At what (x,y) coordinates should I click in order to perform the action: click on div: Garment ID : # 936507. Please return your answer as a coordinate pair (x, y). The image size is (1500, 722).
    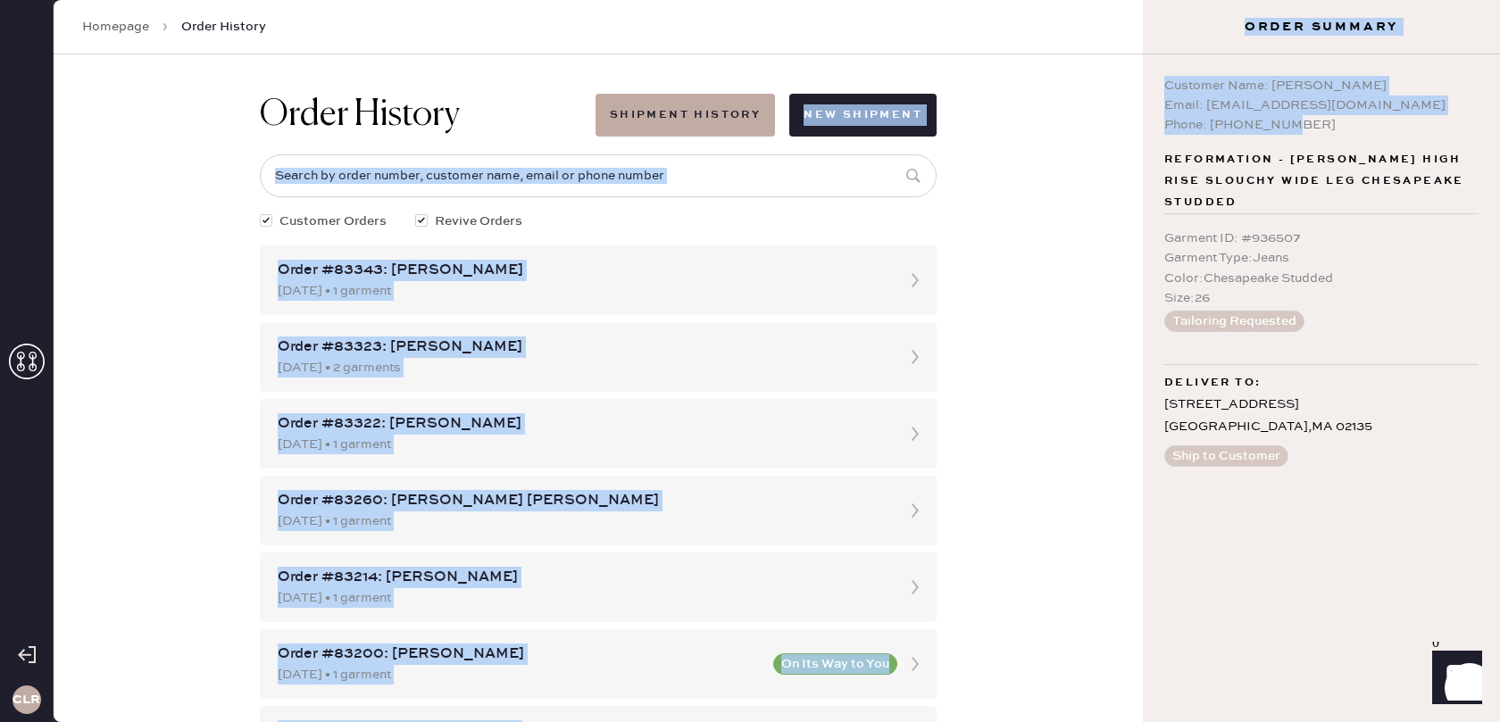
    Looking at the image, I should click on (1322, 238).